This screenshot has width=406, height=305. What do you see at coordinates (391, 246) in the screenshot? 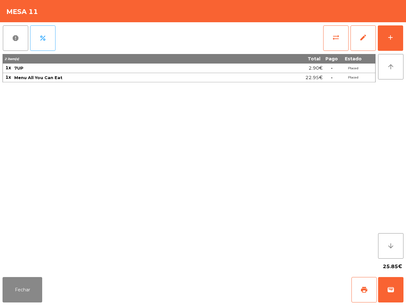
I see `button: arrow_downward` at bounding box center [391, 246].